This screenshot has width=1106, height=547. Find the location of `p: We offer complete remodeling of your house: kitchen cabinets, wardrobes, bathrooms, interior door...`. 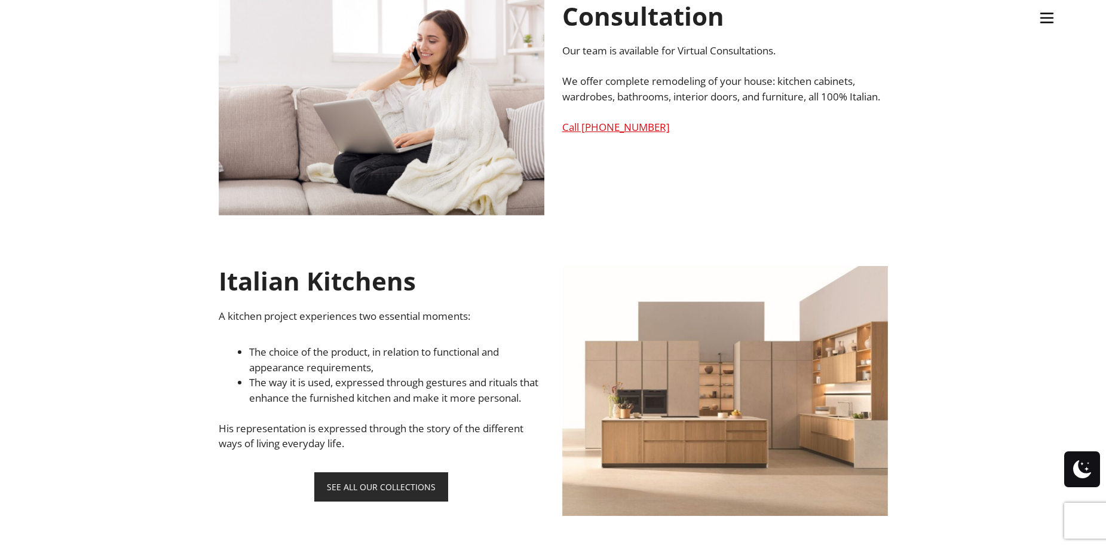

p: We offer complete remodeling of your house: kitchen cabinets, wardrobes, bathrooms, interior door... is located at coordinates (725, 88).